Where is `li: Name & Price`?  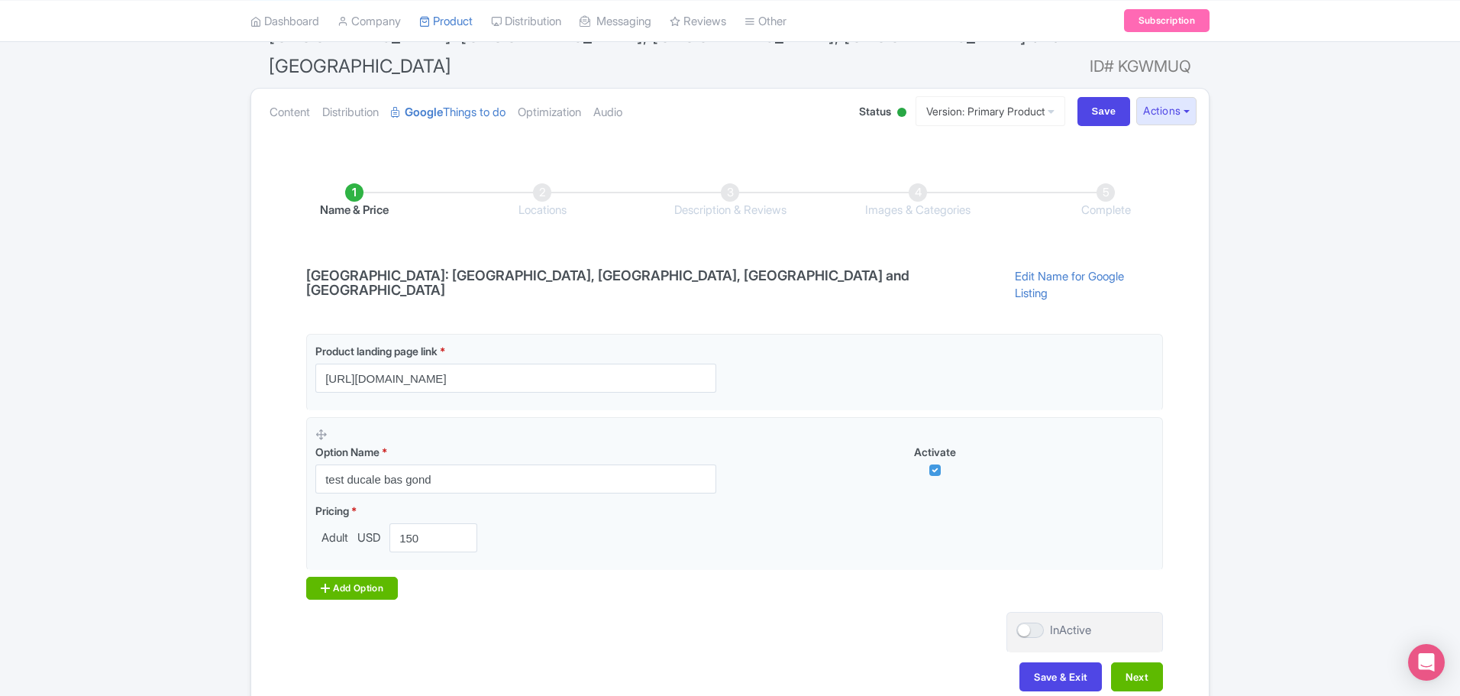 li: Name & Price is located at coordinates (354, 201).